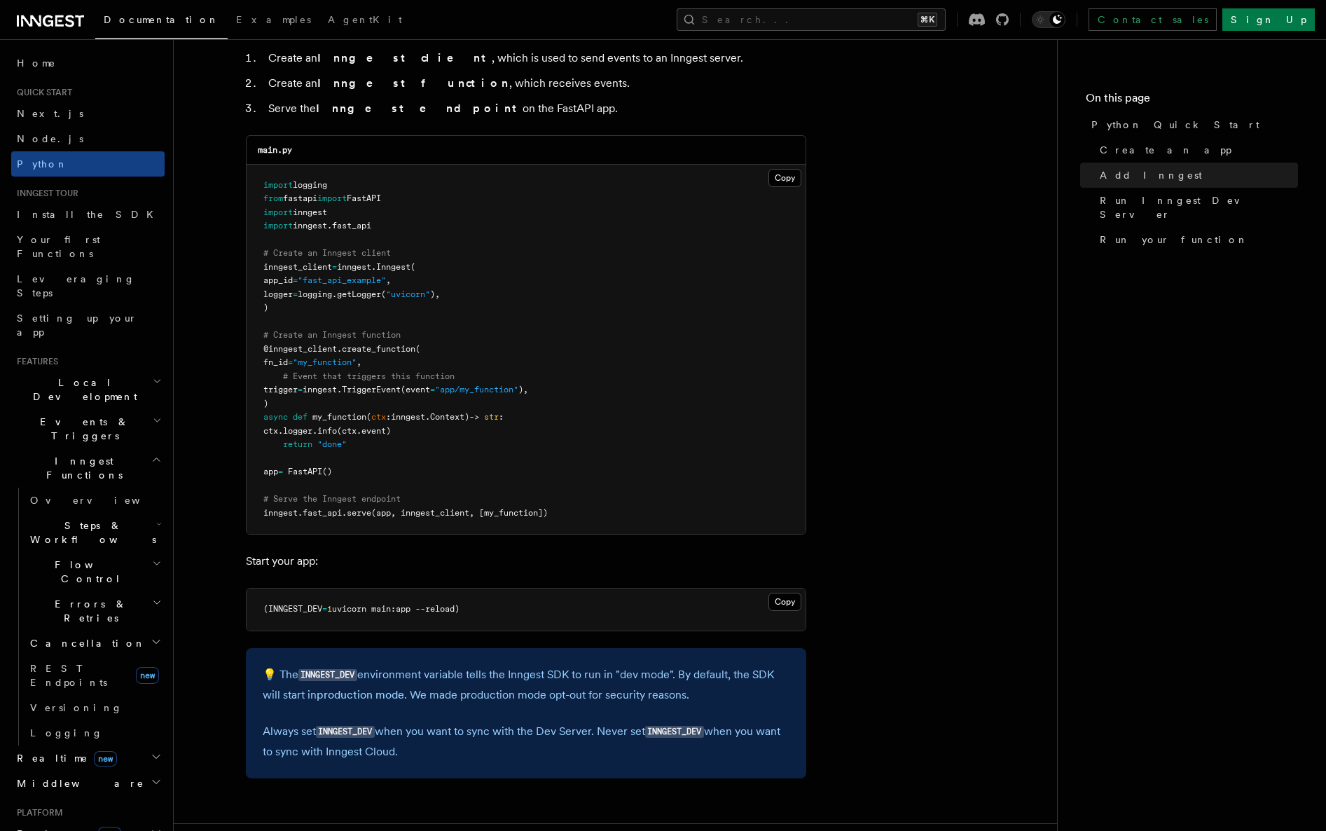  What do you see at coordinates (88, 63) in the screenshot?
I see `a: Home` at bounding box center [88, 63].